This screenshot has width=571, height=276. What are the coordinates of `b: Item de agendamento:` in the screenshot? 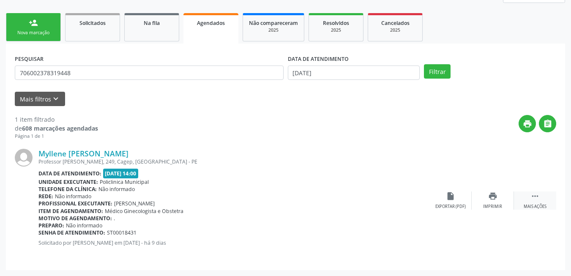 It's located at (71, 211).